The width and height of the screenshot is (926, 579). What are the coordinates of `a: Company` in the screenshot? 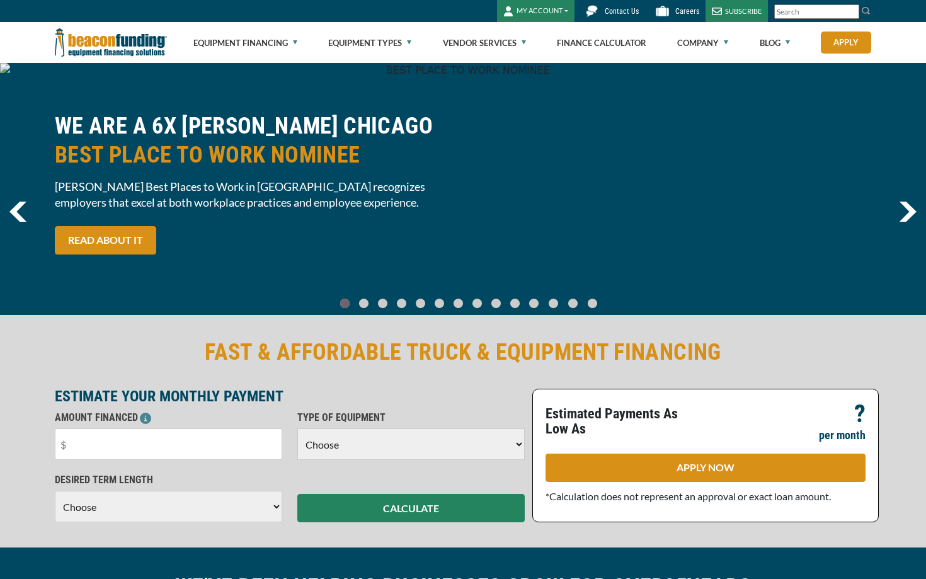 It's located at (703, 43).